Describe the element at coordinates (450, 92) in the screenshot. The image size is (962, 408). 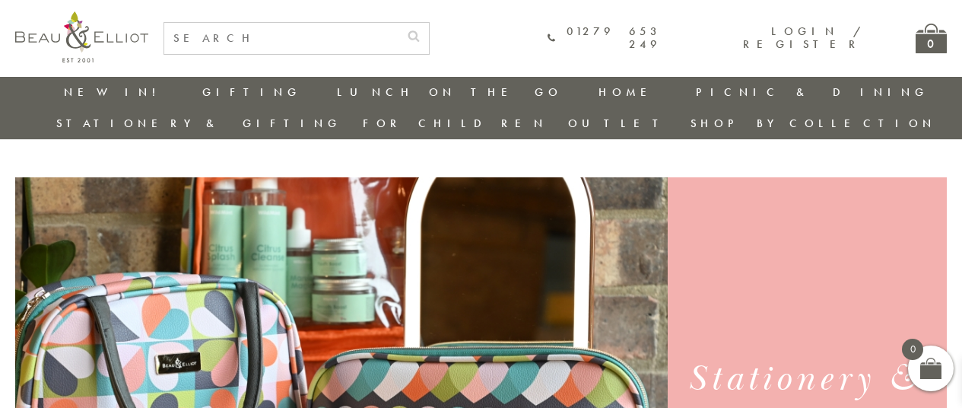
I see `a: Lunch On The Go` at that location.